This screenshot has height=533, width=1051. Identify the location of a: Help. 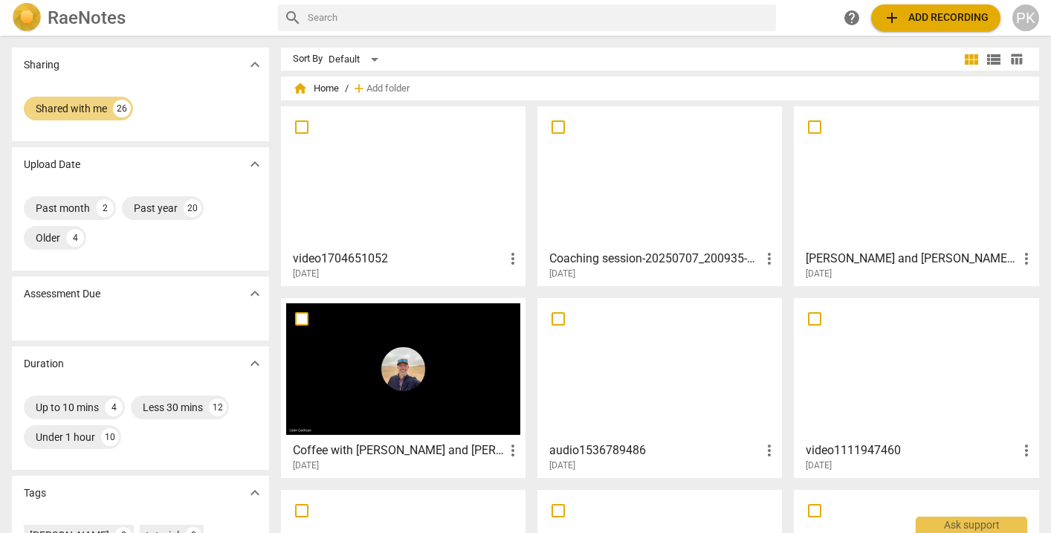
(851, 18).